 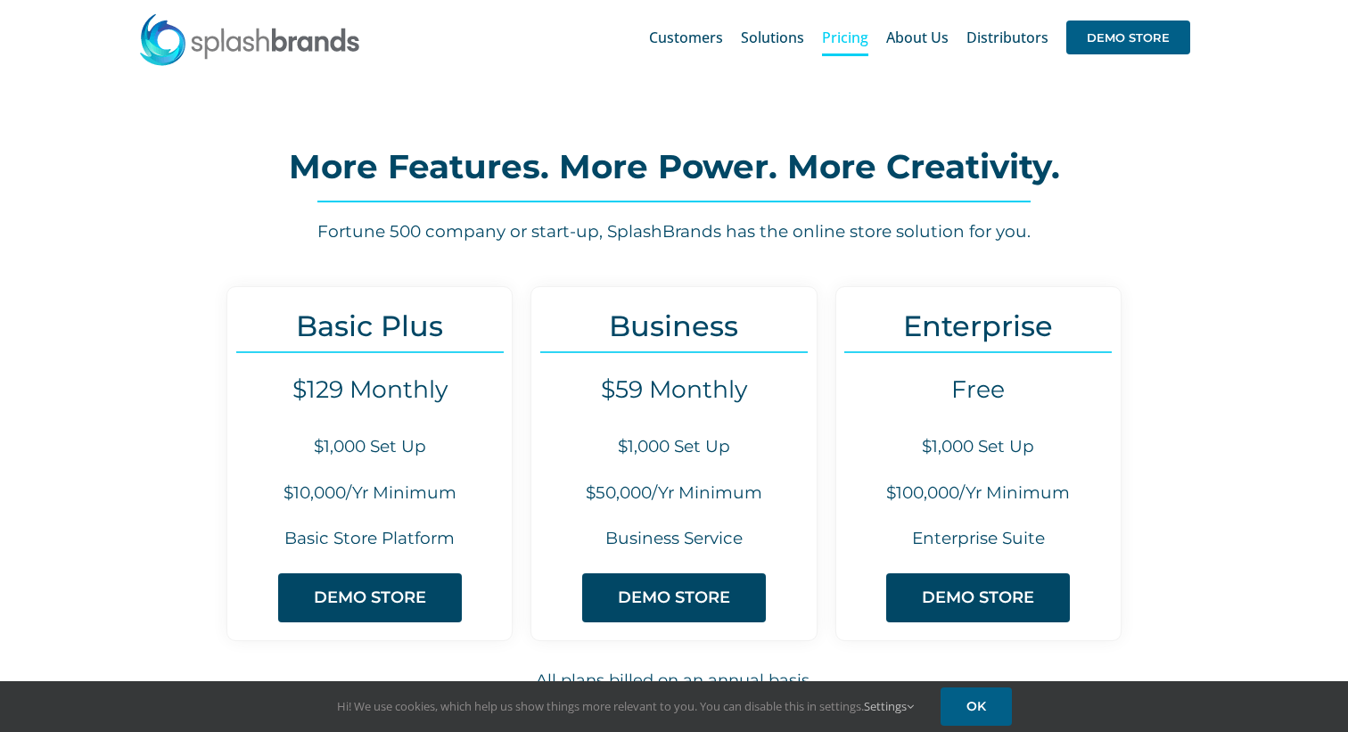 I want to click on h6: $100,000/Yr Minimum, so click(x=978, y=493).